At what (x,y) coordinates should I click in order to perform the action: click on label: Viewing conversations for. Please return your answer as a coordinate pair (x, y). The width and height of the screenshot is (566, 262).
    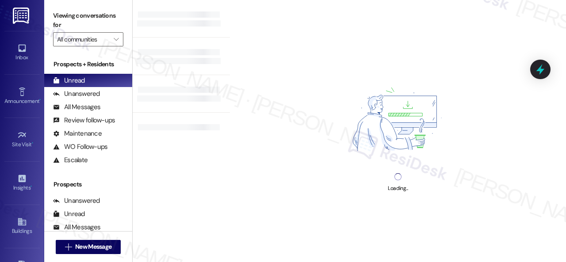
    Looking at the image, I should click on (88, 20).